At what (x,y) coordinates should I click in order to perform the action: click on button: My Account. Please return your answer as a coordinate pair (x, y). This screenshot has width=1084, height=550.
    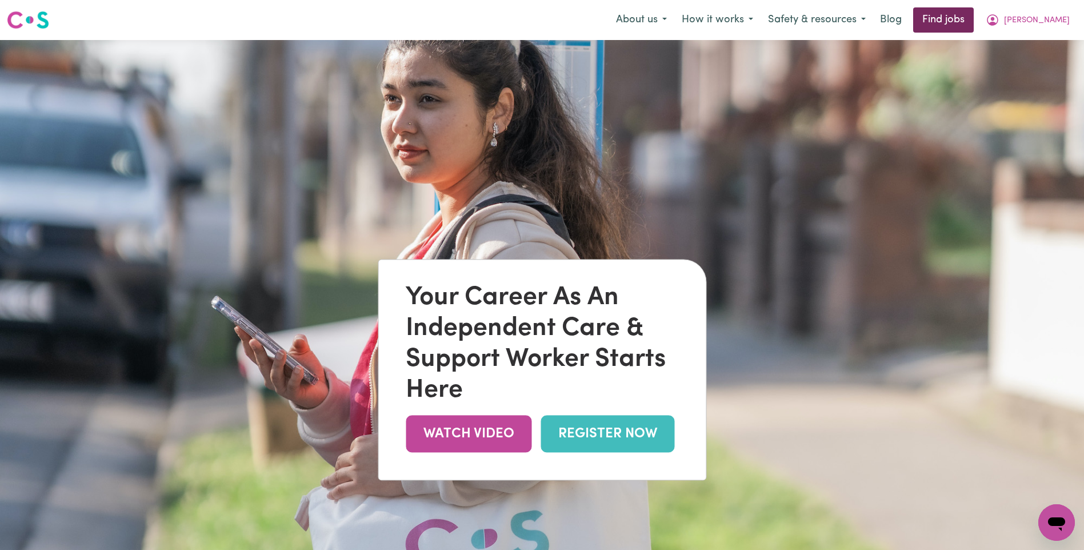
    Looking at the image, I should click on (1027, 20).